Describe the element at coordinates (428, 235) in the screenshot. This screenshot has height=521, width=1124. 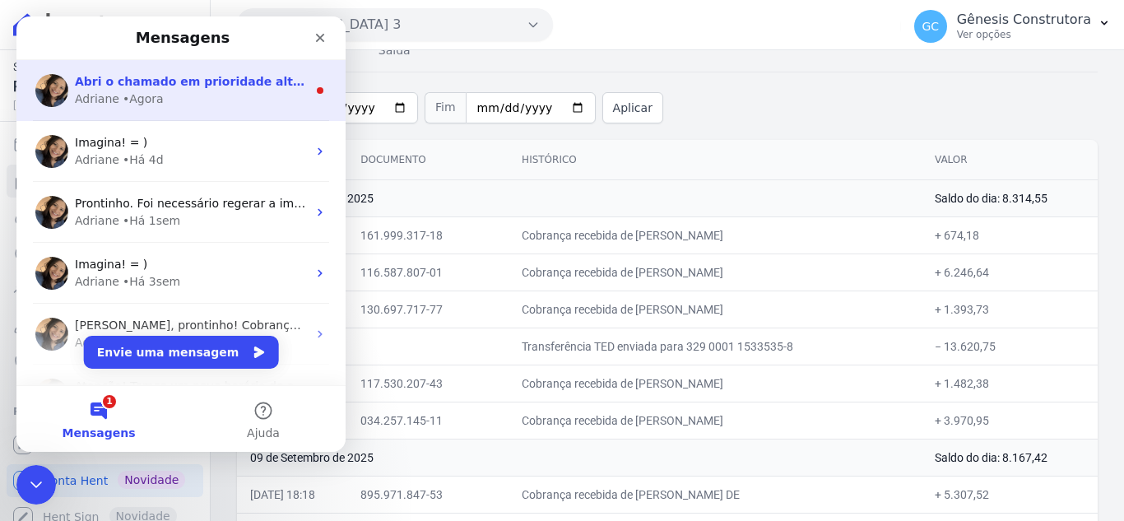
I see `td: 161.999.317-18` at that location.